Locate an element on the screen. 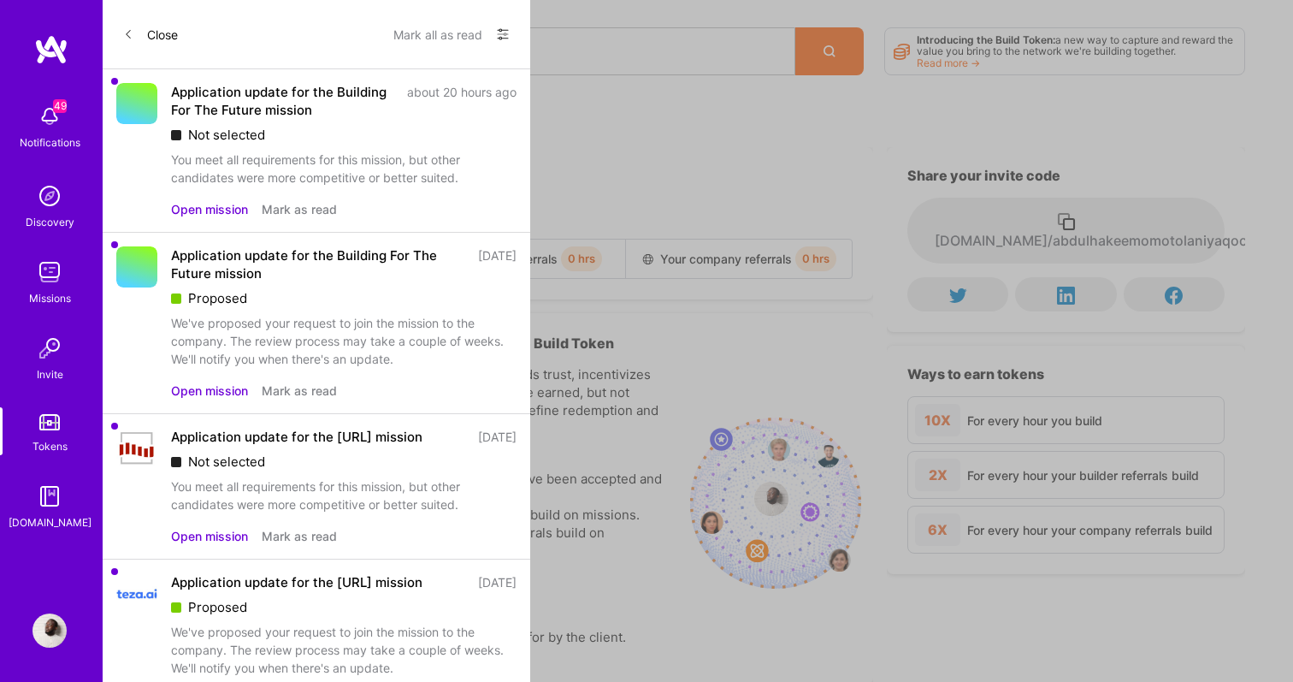  button: Mark all as read is located at coordinates (438, 34).